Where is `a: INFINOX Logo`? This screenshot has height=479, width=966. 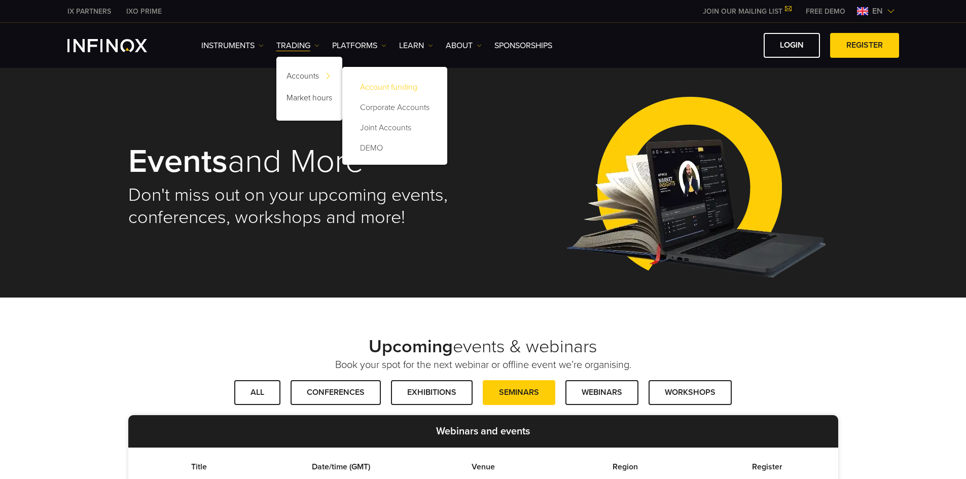
a: INFINOX Logo is located at coordinates (119, 46).